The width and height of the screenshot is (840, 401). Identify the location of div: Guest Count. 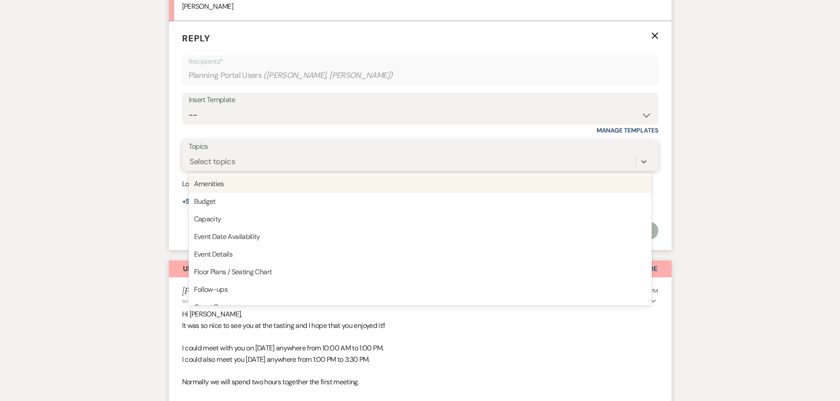
(420, 308).